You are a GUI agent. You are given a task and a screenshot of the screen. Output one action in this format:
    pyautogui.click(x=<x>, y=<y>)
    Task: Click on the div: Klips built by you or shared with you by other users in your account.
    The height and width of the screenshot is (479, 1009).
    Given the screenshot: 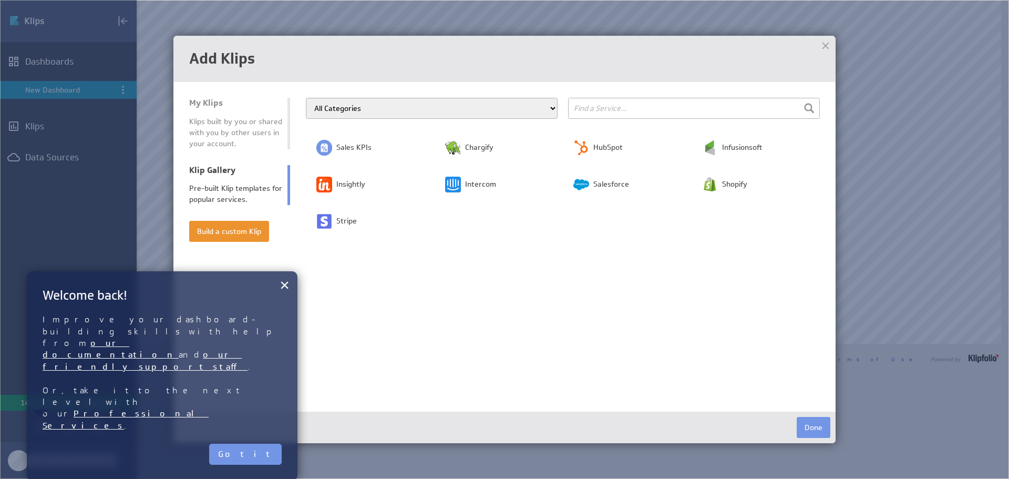 What is the action you would take?
    pyautogui.click(x=235, y=132)
    